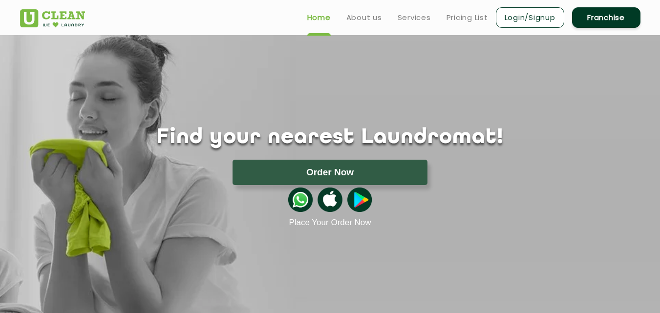 Image resolution: width=660 pixels, height=313 pixels. Describe the element at coordinates (606, 18) in the screenshot. I see `a: Franchise` at that location.